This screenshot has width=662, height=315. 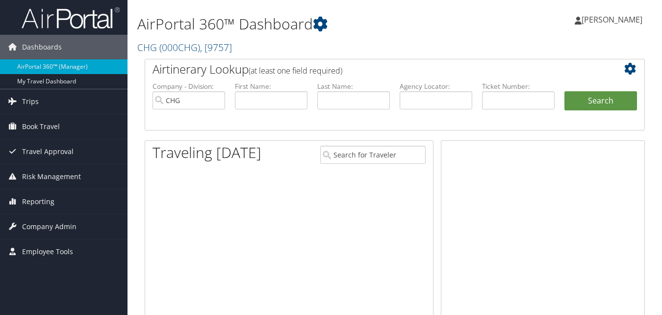 What do you see at coordinates (189, 86) in the screenshot?
I see `label: Company - Division:` at bounding box center [189, 86].